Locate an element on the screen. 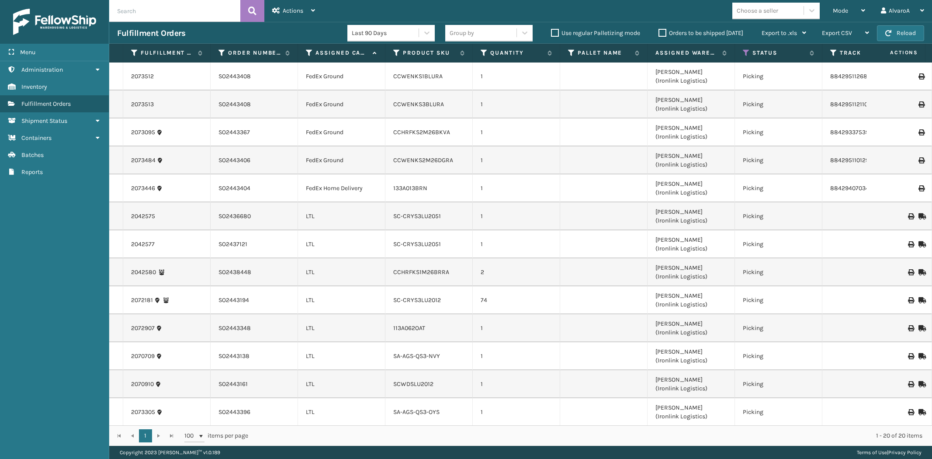  span: Administration is located at coordinates (42, 69).